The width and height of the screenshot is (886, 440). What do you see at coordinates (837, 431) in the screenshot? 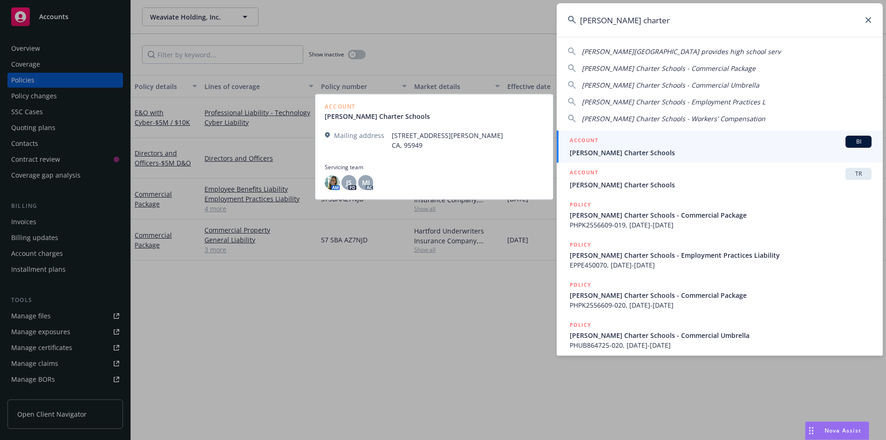
I see `button: Nova Assist` at bounding box center [837, 431].